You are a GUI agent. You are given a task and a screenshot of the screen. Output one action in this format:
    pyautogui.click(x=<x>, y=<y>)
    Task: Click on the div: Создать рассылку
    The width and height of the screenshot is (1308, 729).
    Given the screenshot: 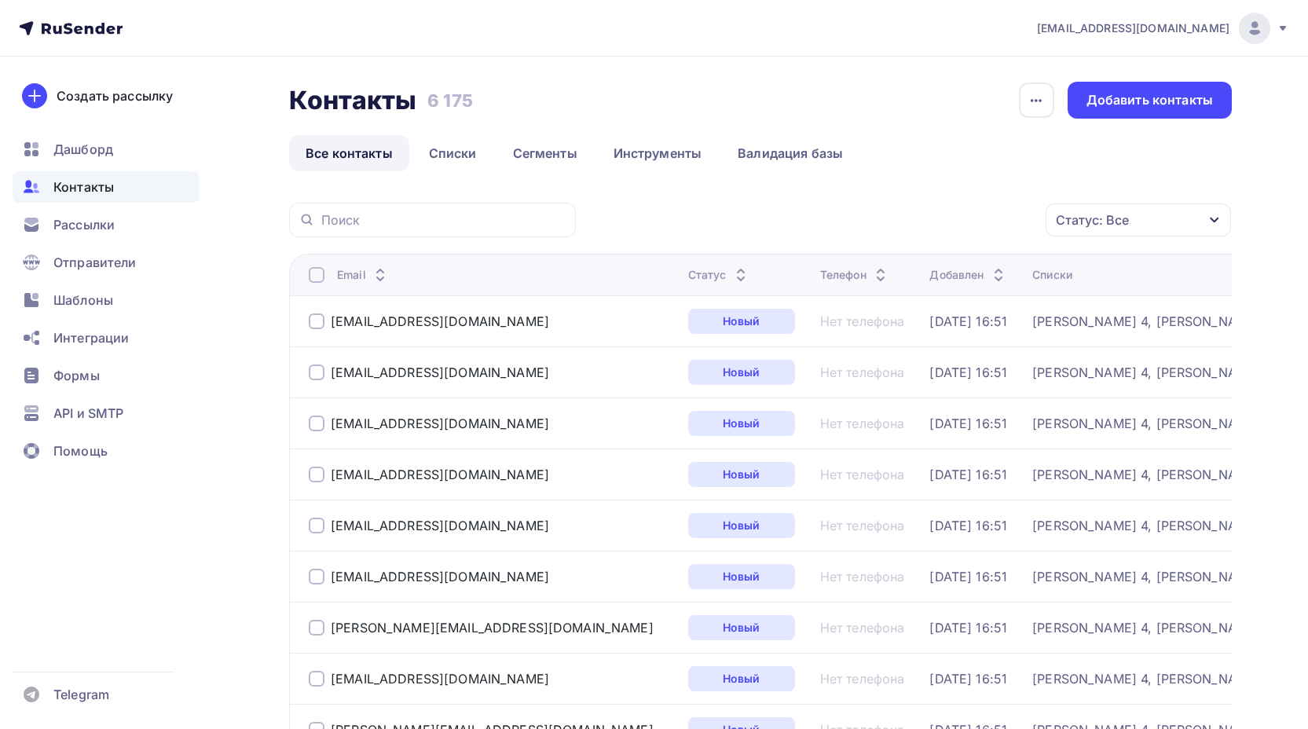 What is the action you would take?
    pyautogui.click(x=115, y=96)
    